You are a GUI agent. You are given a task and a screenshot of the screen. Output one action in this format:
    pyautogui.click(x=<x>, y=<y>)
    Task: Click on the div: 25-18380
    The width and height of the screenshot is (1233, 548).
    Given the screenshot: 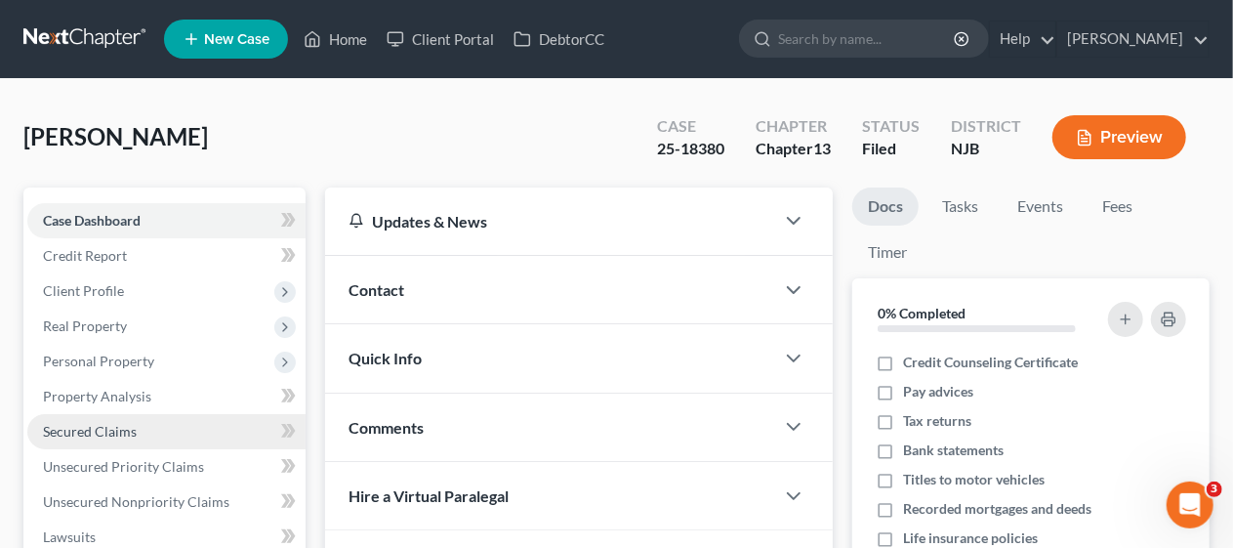 What is the action you would take?
    pyautogui.click(x=690, y=148)
    